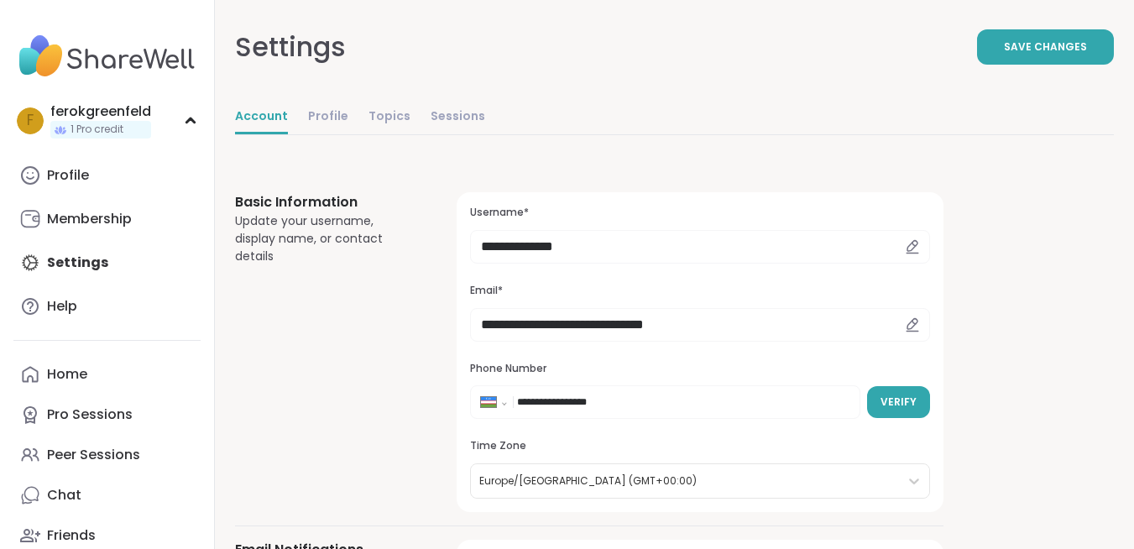  I want to click on h3: Time Zone, so click(700, 446).